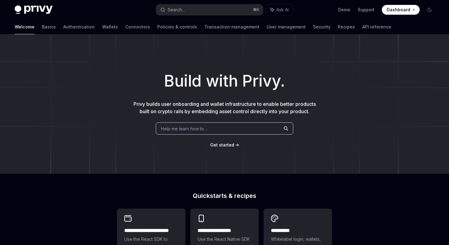 This screenshot has height=245, width=449. What do you see at coordinates (347, 27) in the screenshot?
I see `a: Recipes` at bounding box center [347, 27].